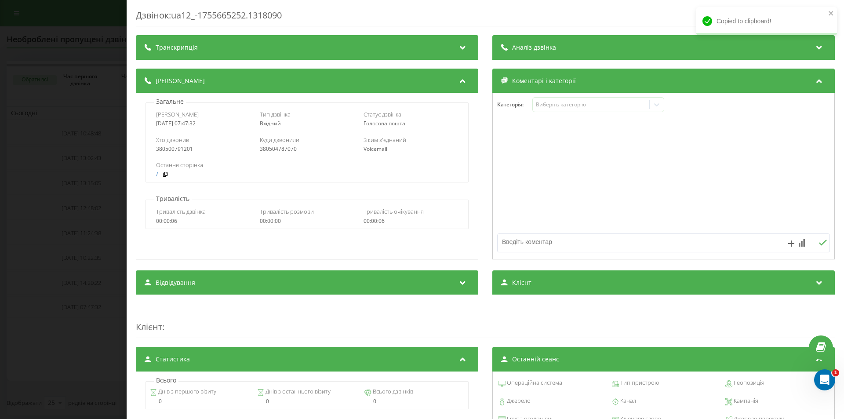  I want to click on p: Загальне, so click(170, 102).